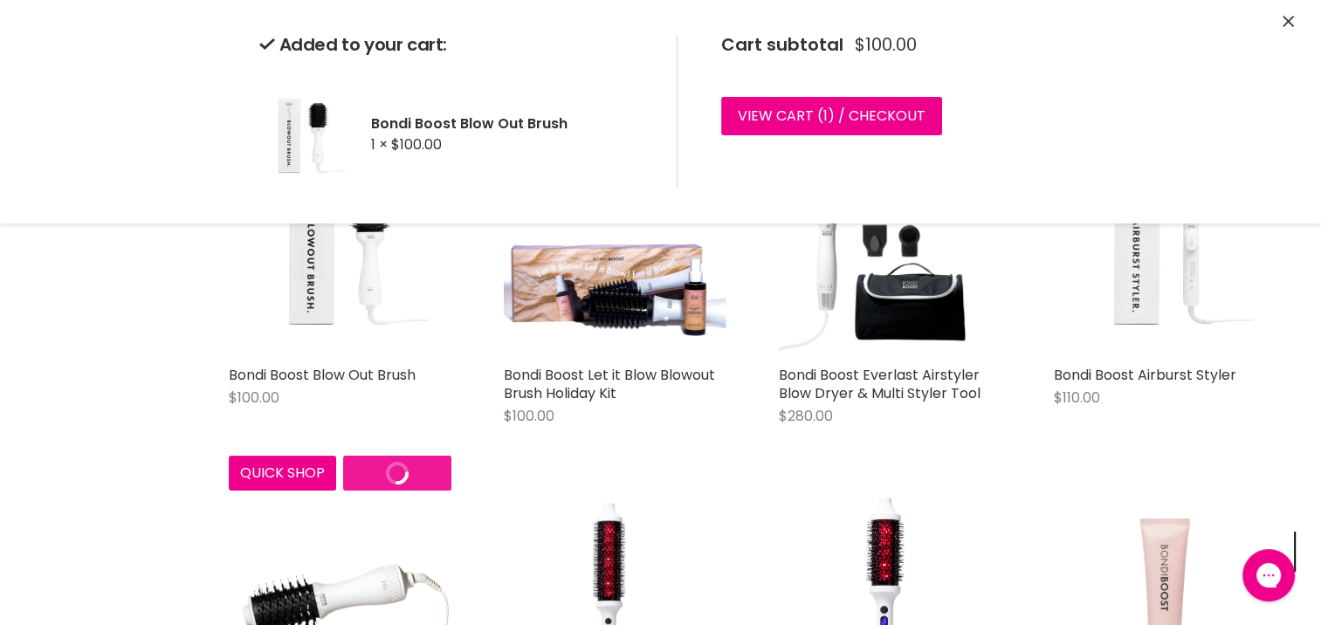 This screenshot has height=625, width=1321. Describe the element at coordinates (890, 245) in the screenshot. I see `img: Bondi Boost Everlast Airstyler Blow Dryer & Multi Styler Tool` at that location.